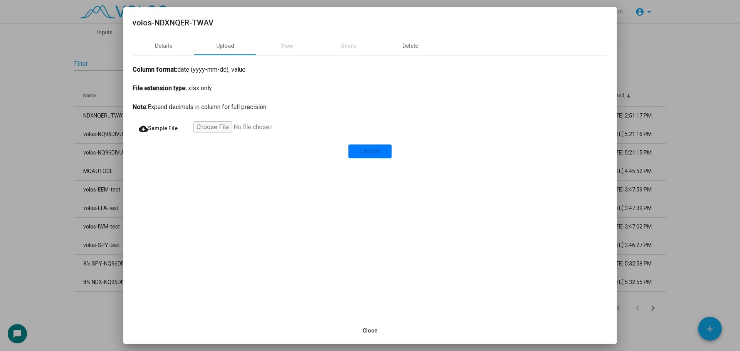  Describe the element at coordinates (155, 69) in the screenshot. I see `b: Column format:` at that location.